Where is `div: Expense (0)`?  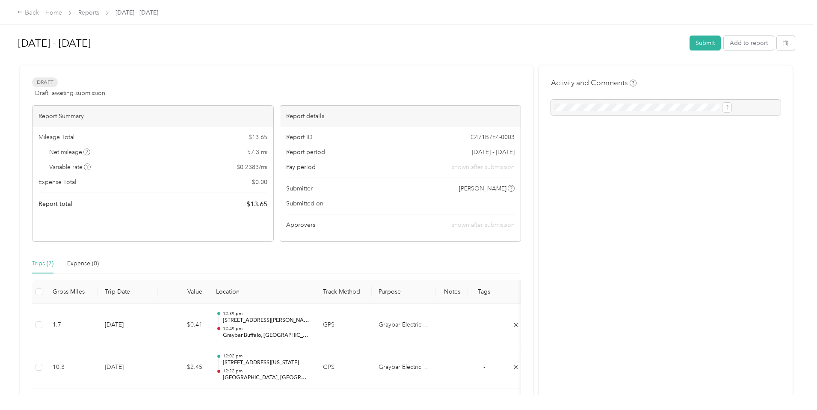
div: Expense (0) is located at coordinates (83, 263).